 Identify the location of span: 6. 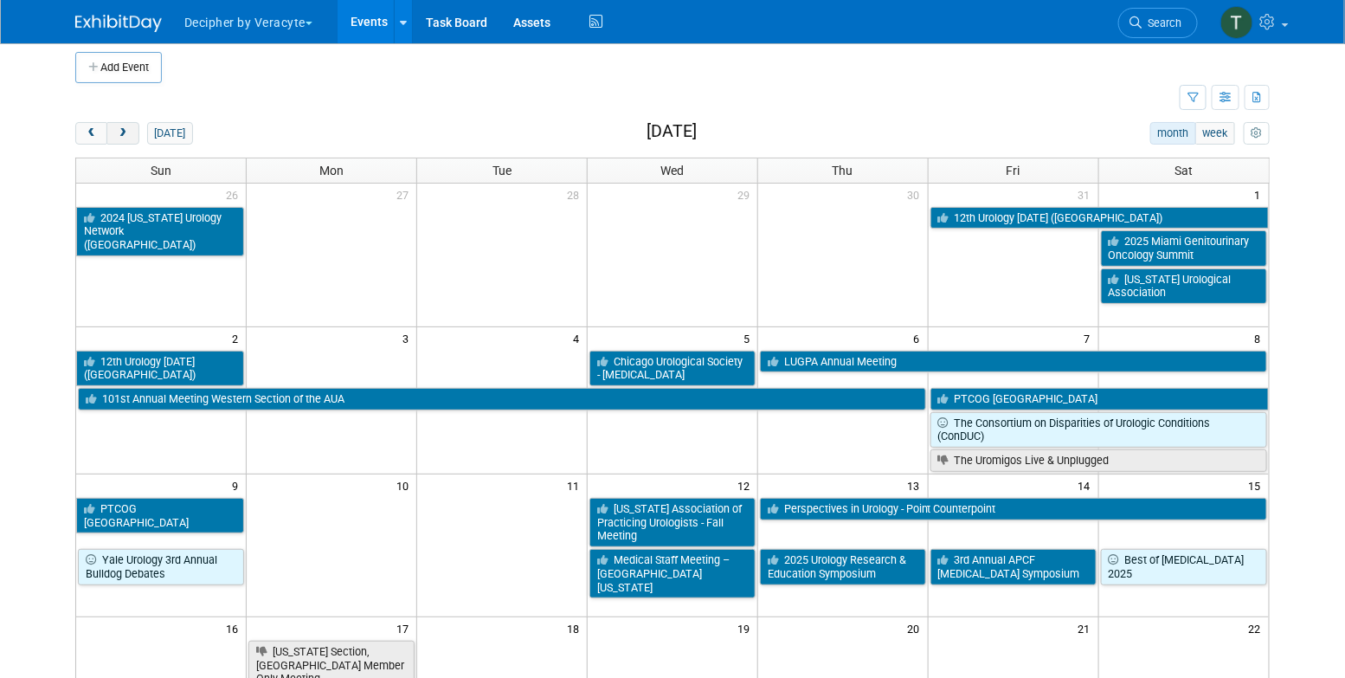
(920, 338).